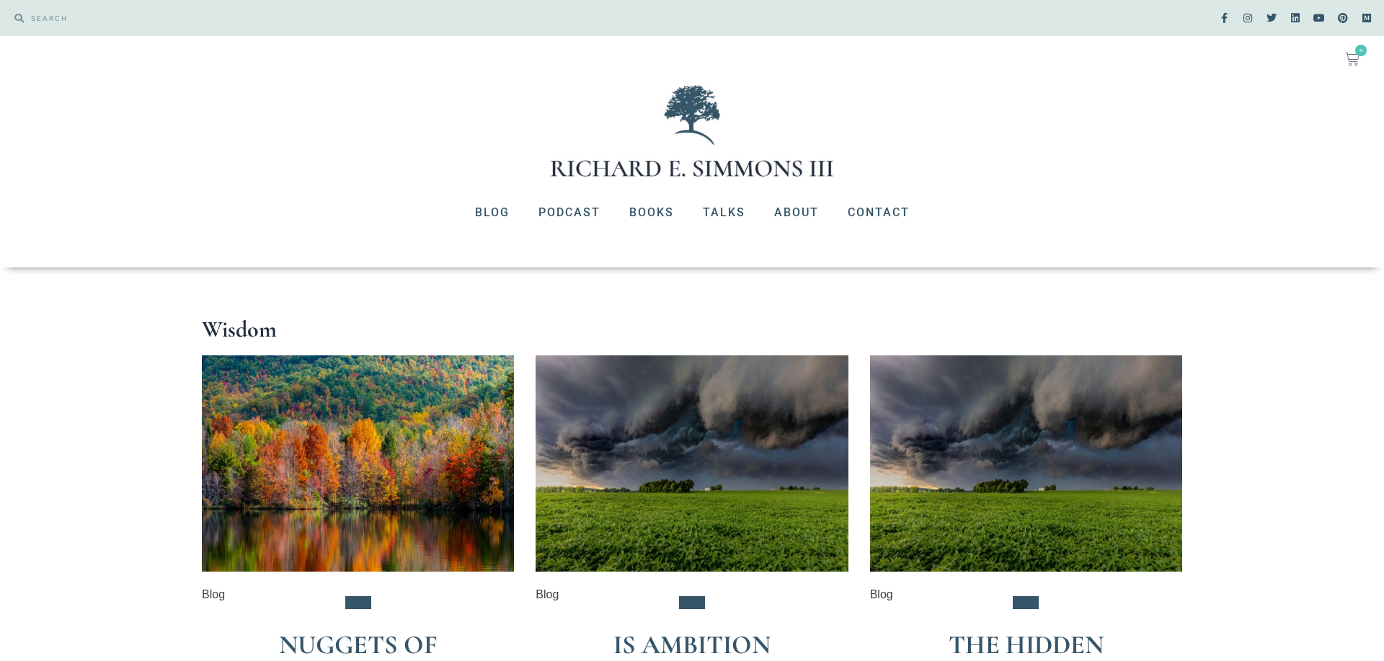 This screenshot has height=661, width=1384. Describe the element at coordinates (652, 213) in the screenshot. I see `a: Books` at that location.